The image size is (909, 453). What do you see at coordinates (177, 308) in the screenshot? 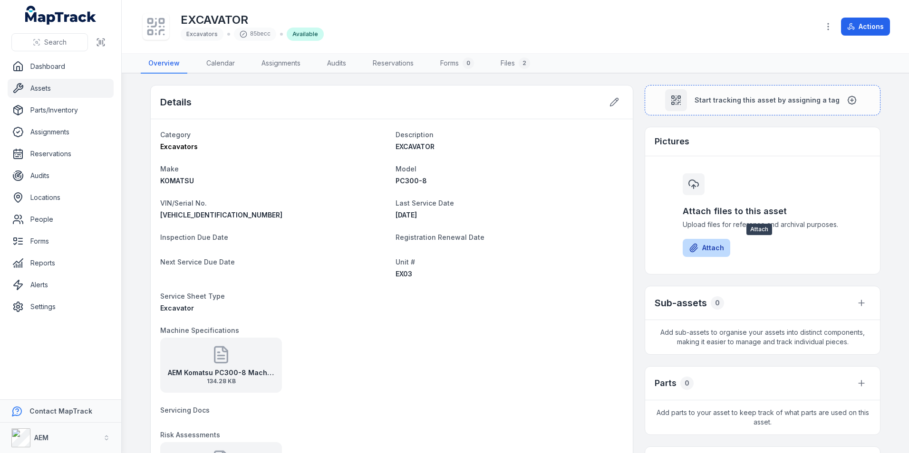
I see `span: Excavator` at bounding box center [177, 308].